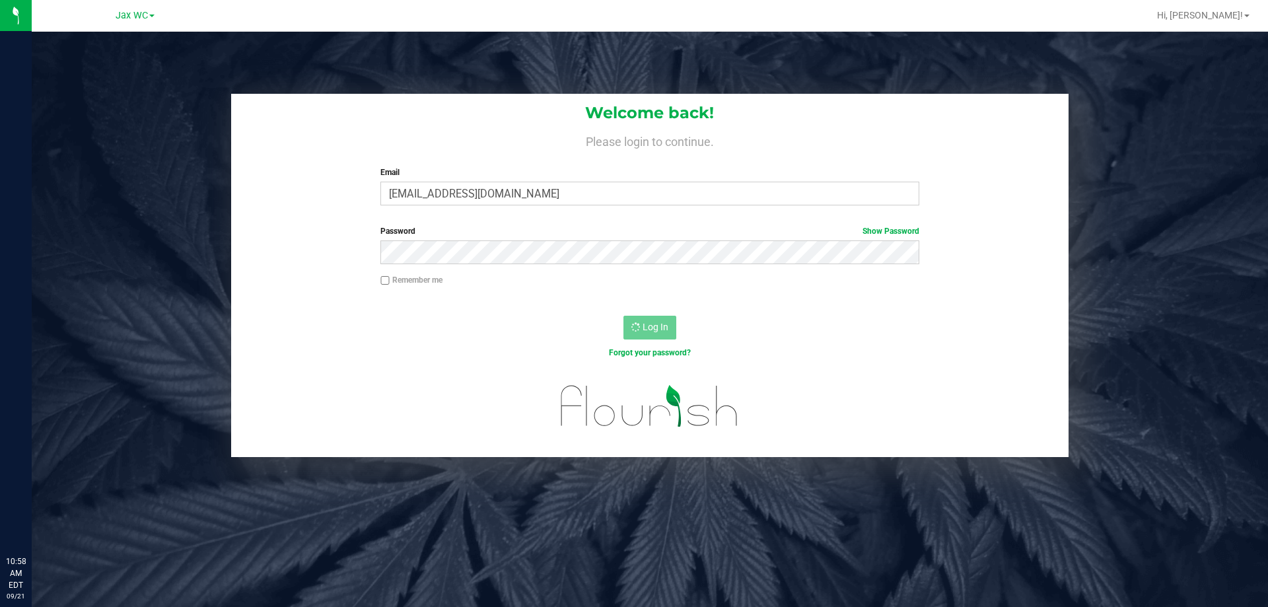 Image resolution: width=1268 pixels, height=607 pixels. Describe the element at coordinates (411, 280) in the screenshot. I see `label: Remember me` at that location.